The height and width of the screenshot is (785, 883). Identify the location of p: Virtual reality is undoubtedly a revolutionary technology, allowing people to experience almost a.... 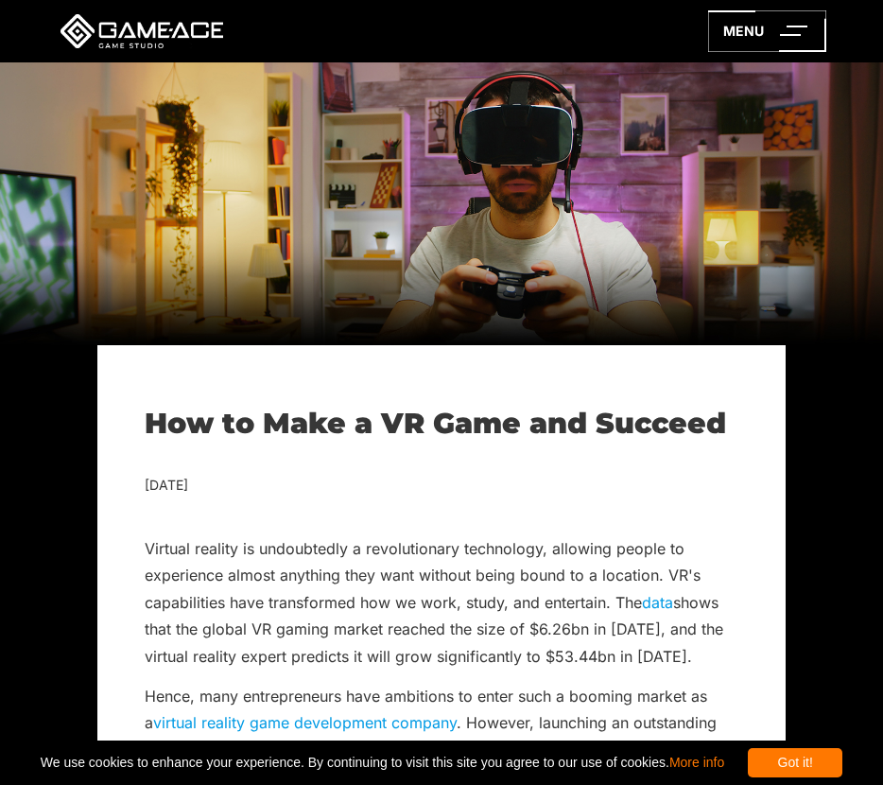
(441, 602).